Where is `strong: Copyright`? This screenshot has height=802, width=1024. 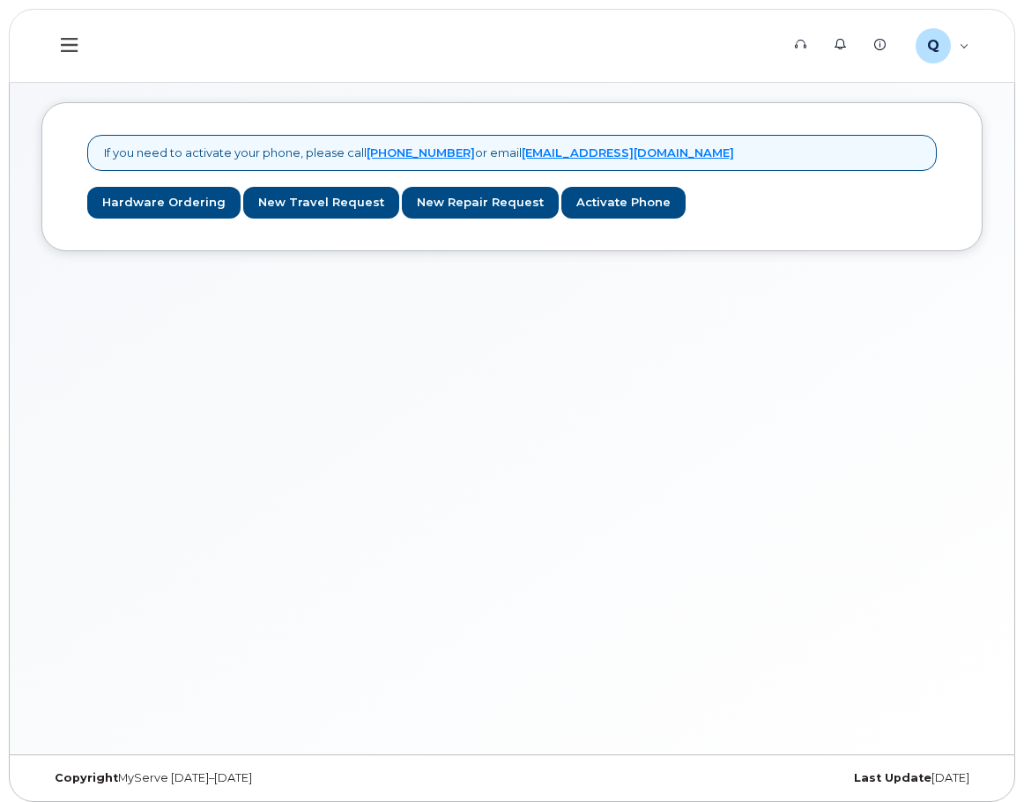 strong: Copyright is located at coordinates (86, 777).